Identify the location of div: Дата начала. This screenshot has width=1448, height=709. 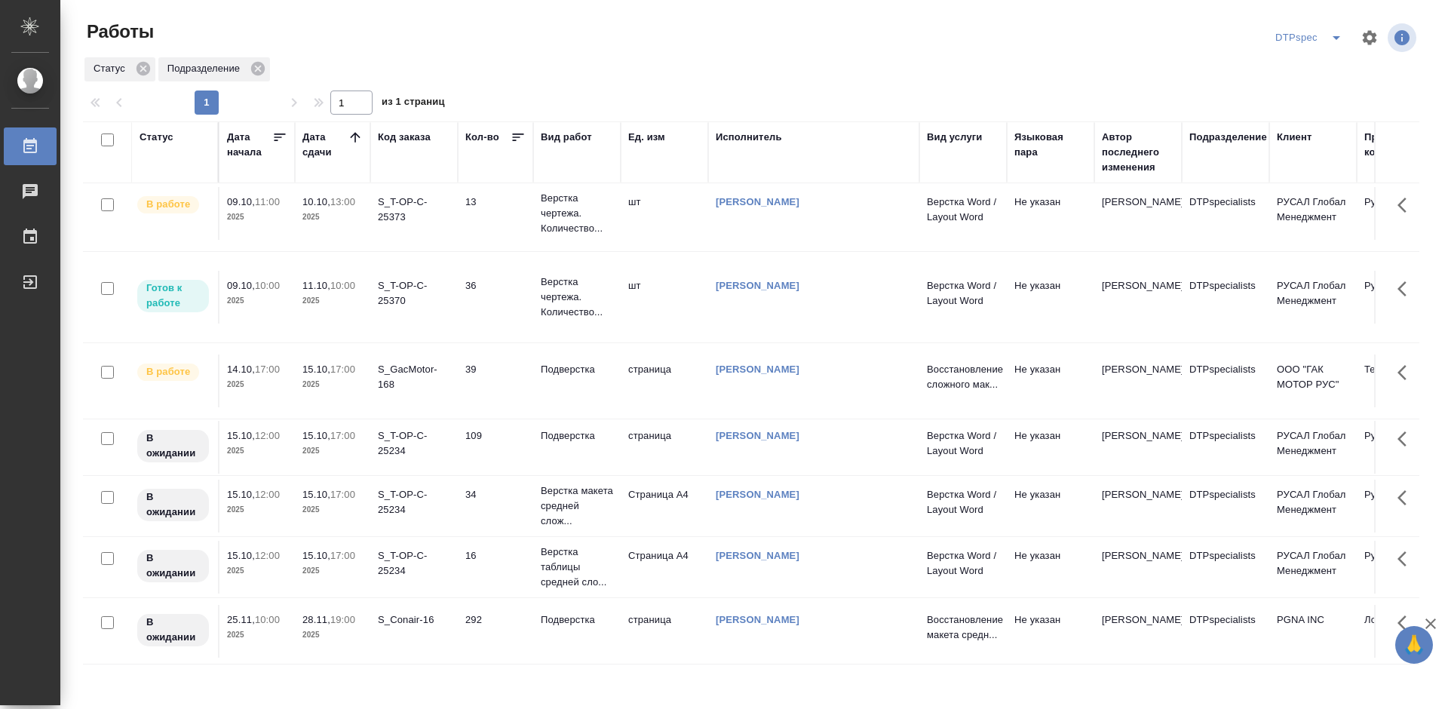
(250, 145).